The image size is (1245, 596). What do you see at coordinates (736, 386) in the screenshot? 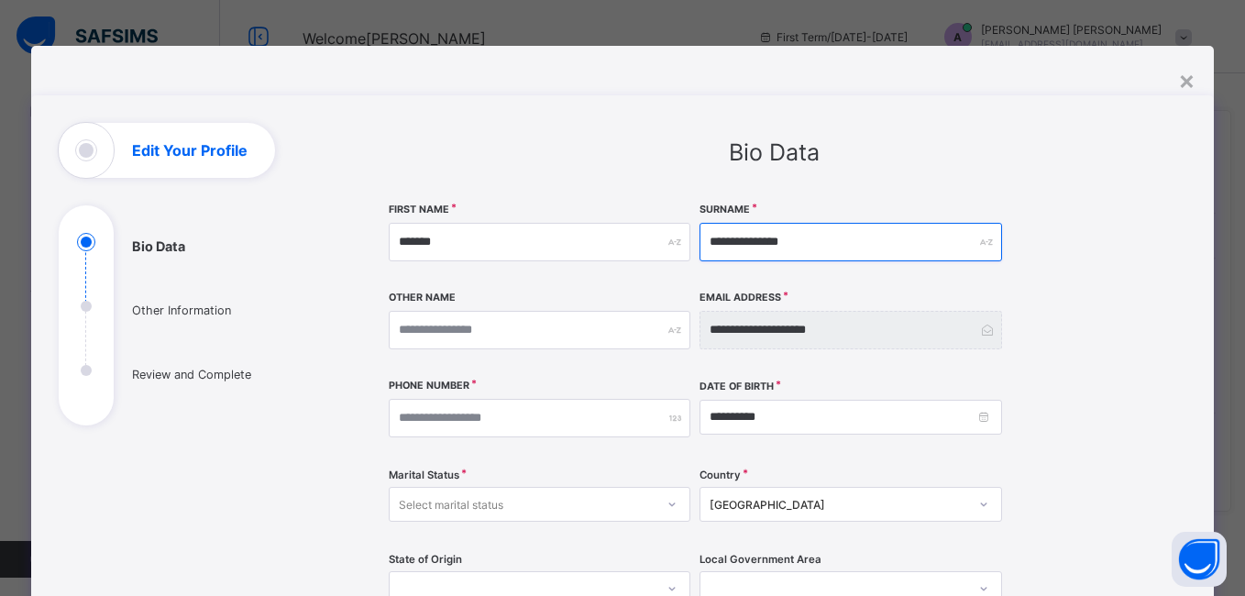
I see `label: Date of Birth` at bounding box center [736, 386].